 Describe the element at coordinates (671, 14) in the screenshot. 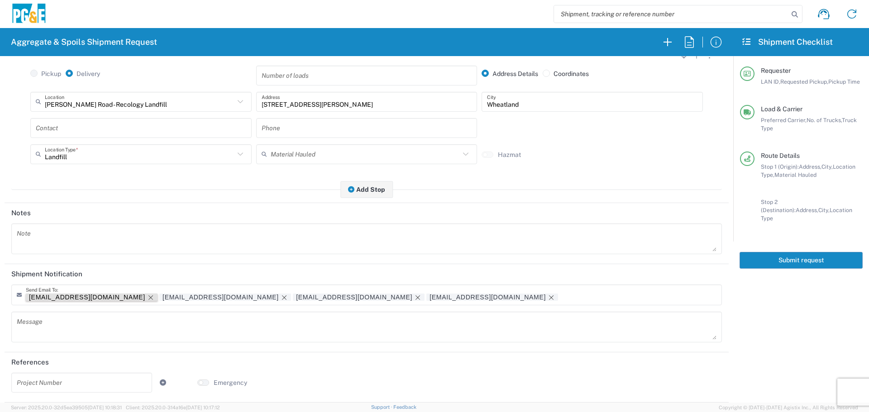

I see `input: Shipment, tracking or reference number` at that location.